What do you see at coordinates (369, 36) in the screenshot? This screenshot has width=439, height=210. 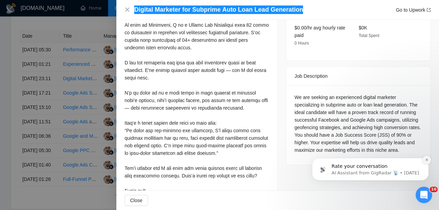 I see `span: Total Spent` at bounding box center [369, 36].